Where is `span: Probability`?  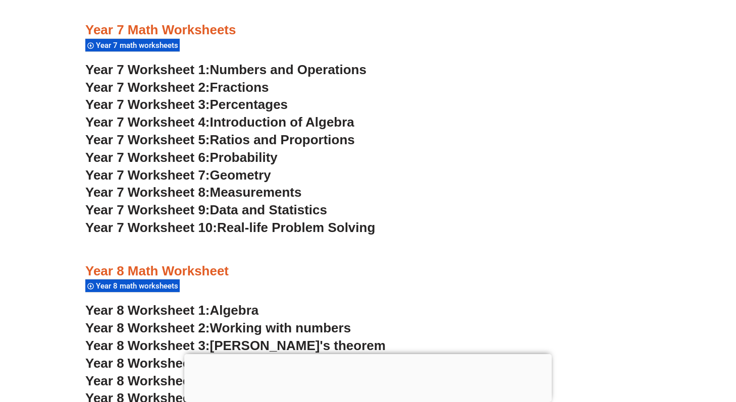
span: Probability is located at coordinates (244, 157).